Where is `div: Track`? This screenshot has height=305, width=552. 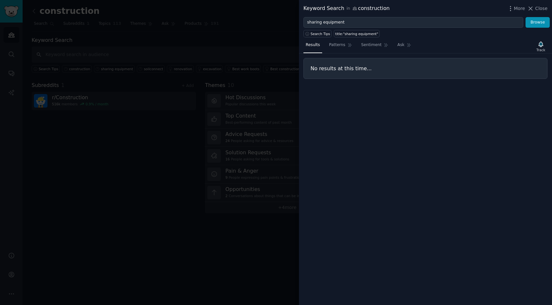 div: Track is located at coordinates (540, 50).